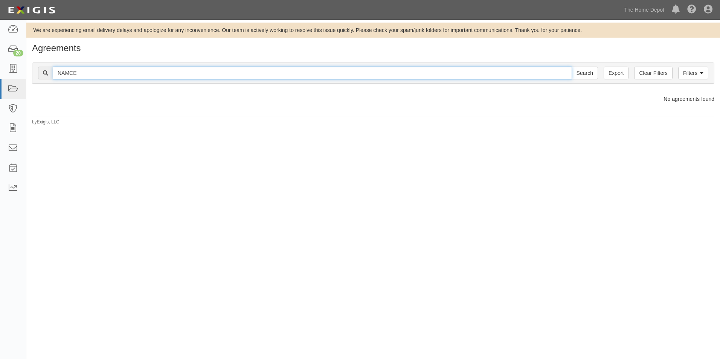  What do you see at coordinates (48, 122) in the screenshot?
I see `a: Exigis, LLC` at bounding box center [48, 122].